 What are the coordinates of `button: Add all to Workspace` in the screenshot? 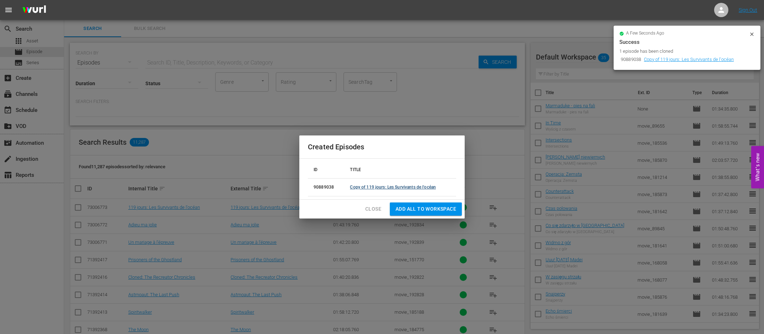 It's located at (426, 209).